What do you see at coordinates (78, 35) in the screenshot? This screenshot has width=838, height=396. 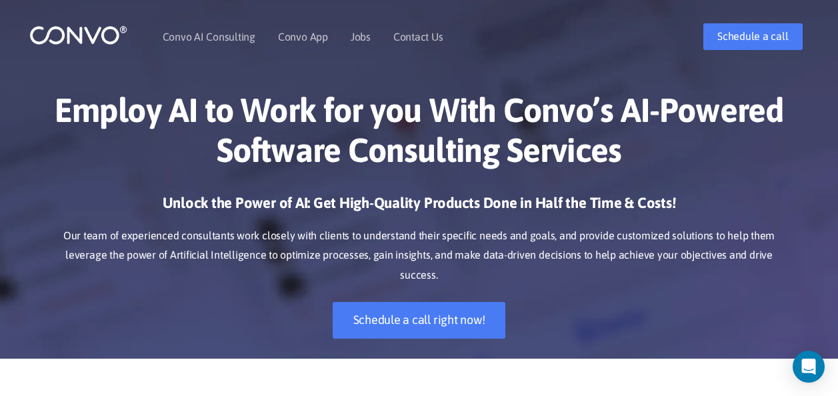 I see `img: logo_1.png` at bounding box center [78, 35].